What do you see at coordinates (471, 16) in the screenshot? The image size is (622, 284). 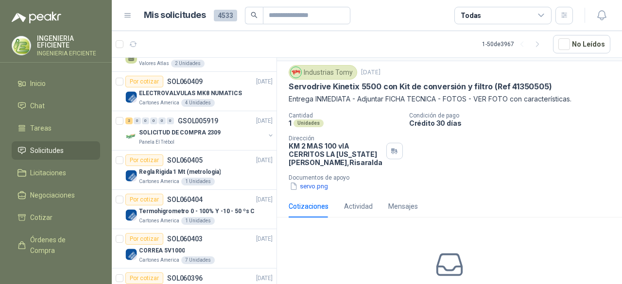 I see `div: Todas` at bounding box center [471, 16].